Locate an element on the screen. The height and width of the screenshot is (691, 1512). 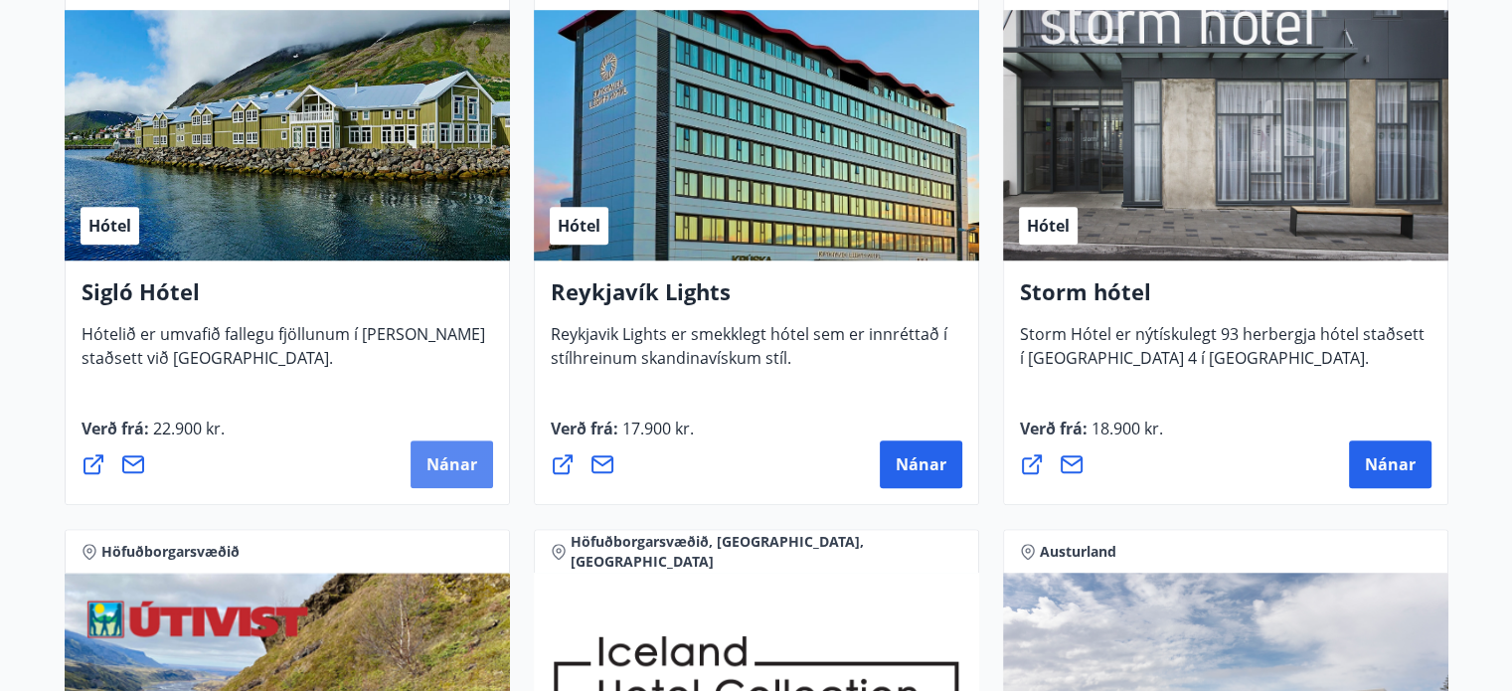
span: 17.900 kr. is located at coordinates (656, 428).